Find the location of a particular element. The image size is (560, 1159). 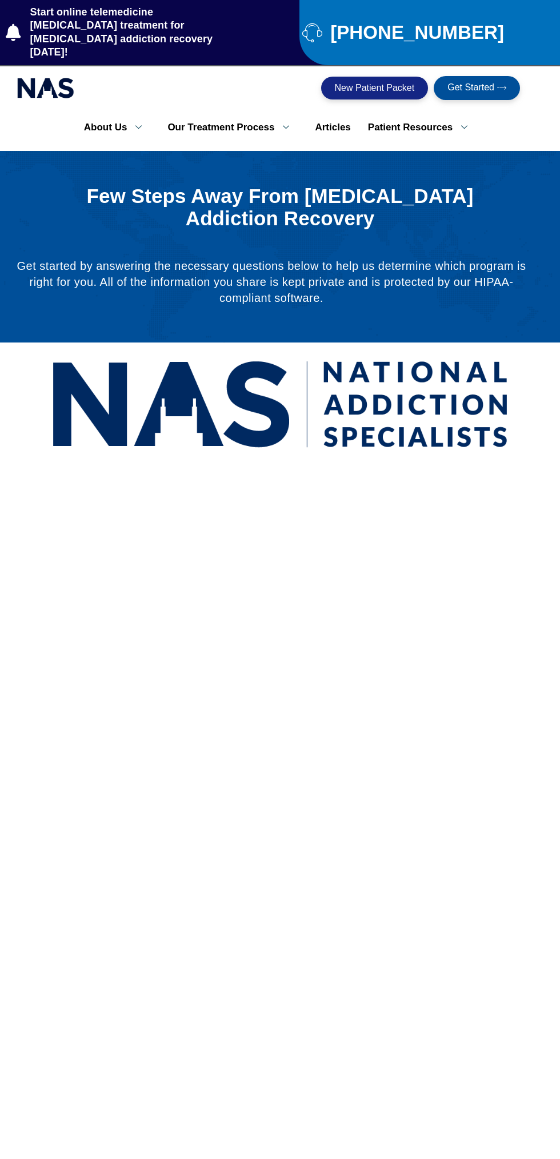

img: national addiction specialists online suboxone clinic - logo is located at coordinates (46, 88).